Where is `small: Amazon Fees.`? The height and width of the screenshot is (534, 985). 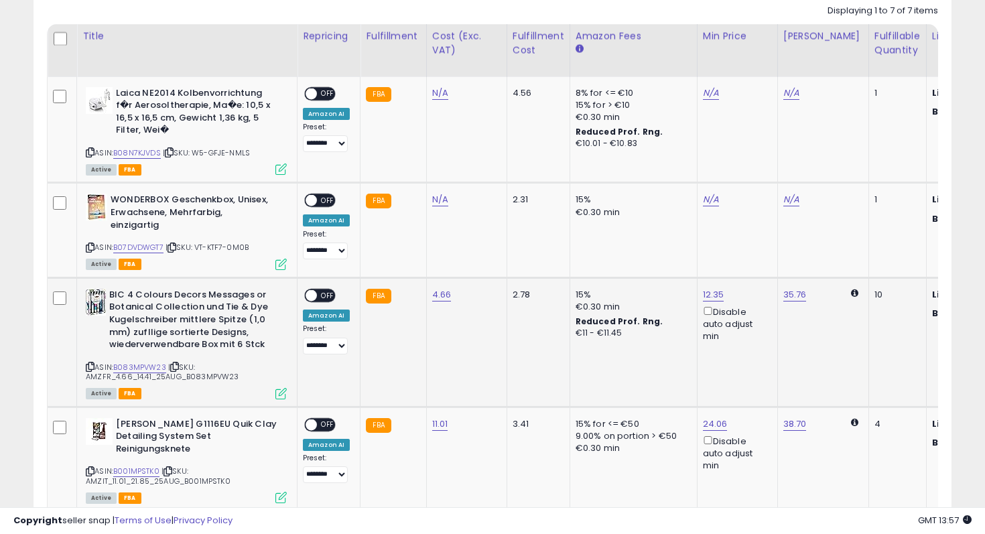 small: Amazon Fees. is located at coordinates (579, 50).